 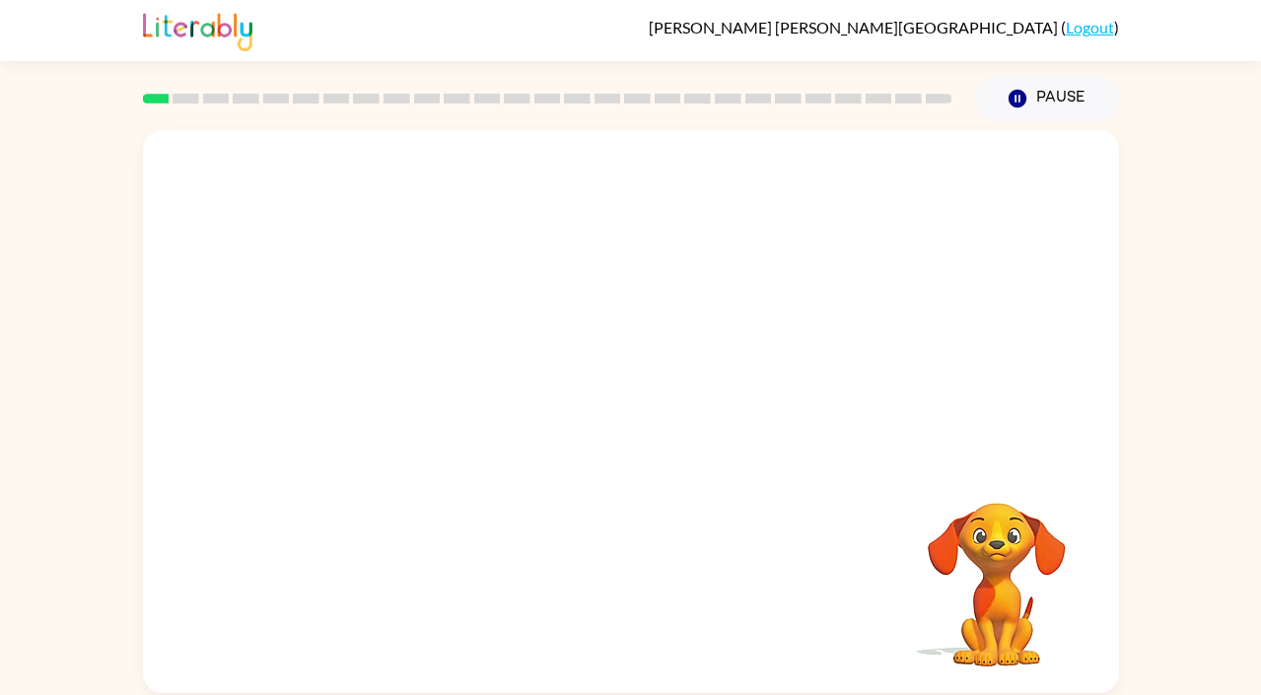 I want to click on img: Literably, so click(x=197, y=30).